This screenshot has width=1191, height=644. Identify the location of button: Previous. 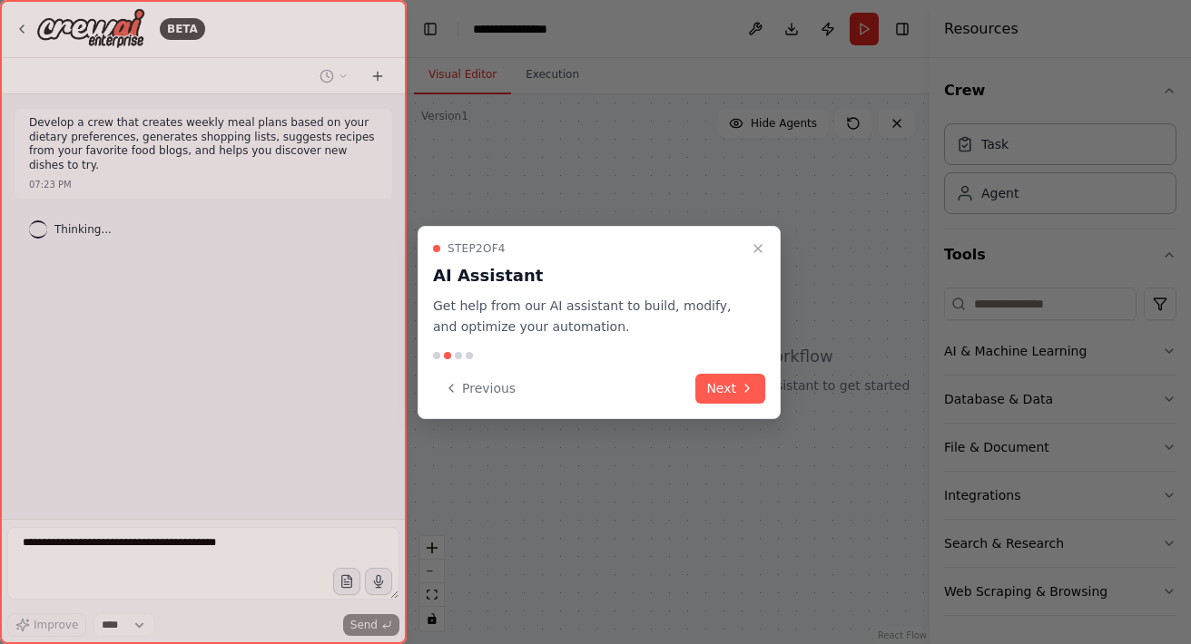
(479, 388).